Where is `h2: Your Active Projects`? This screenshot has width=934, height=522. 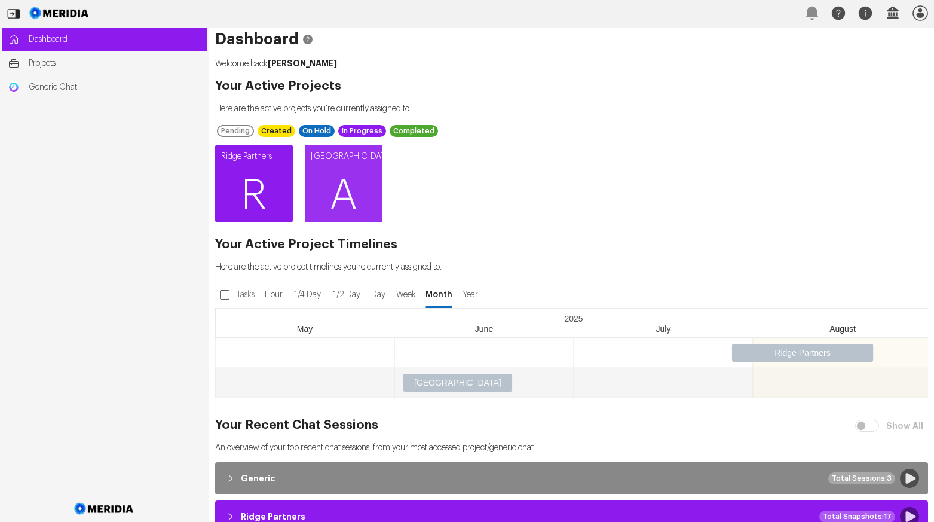
h2: Your Active Projects is located at coordinates (572, 86).